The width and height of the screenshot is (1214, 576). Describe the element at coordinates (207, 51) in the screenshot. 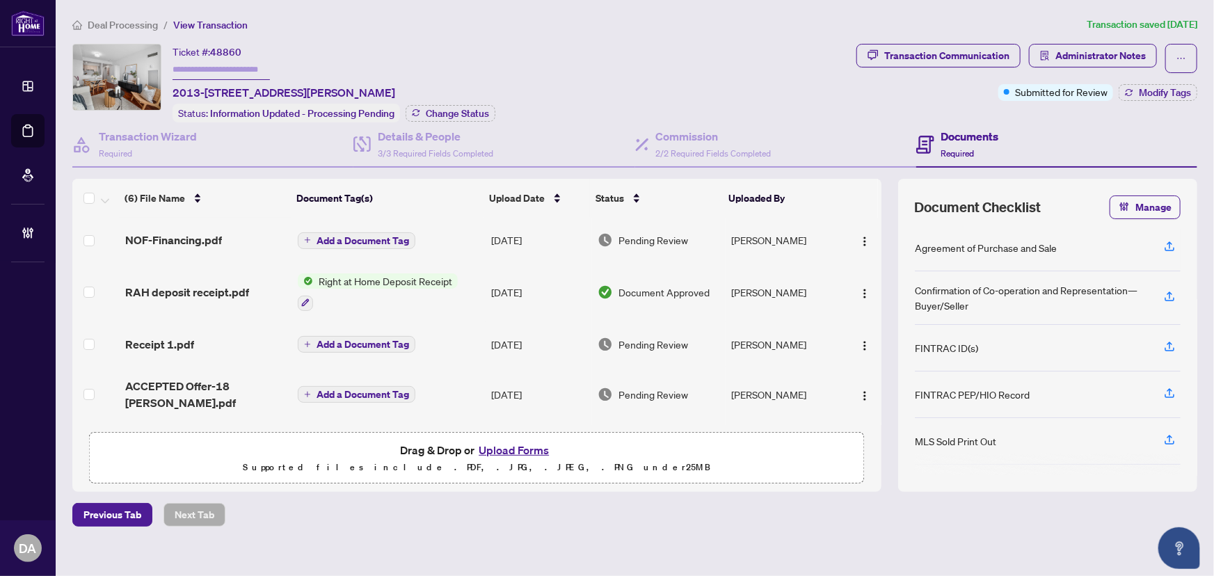

I see `div: Ticket #:` at that location.